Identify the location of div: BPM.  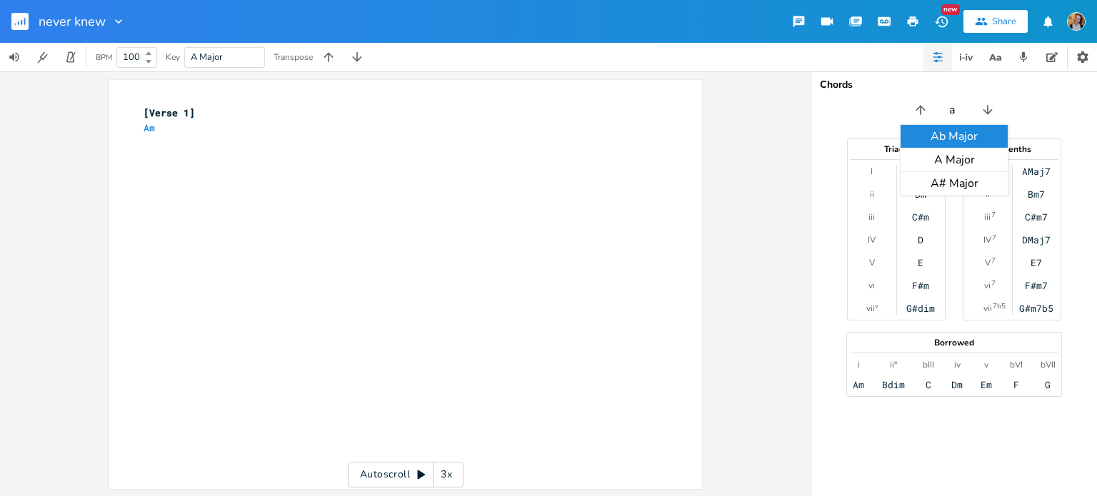
(104, 57).